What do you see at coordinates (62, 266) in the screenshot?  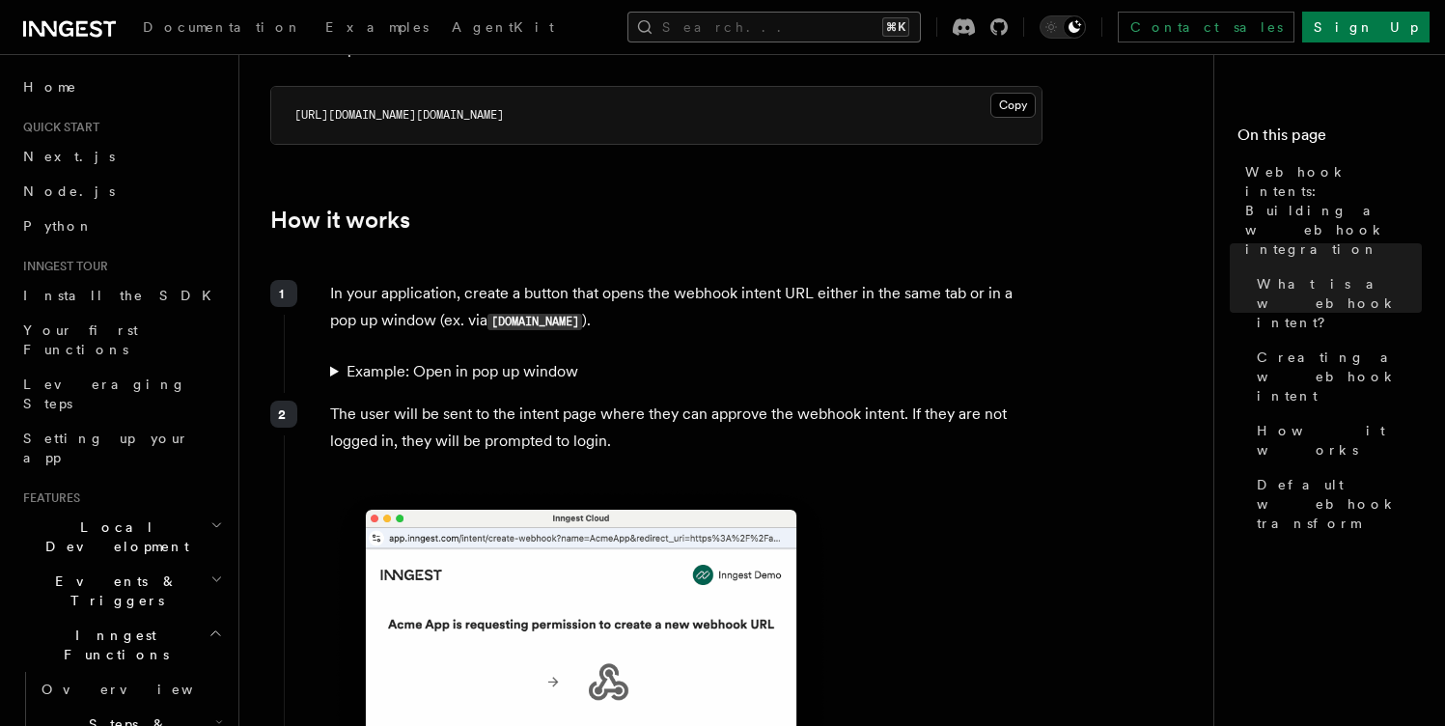 I see `span: Inngest tour` at bounding box center [62, 266].